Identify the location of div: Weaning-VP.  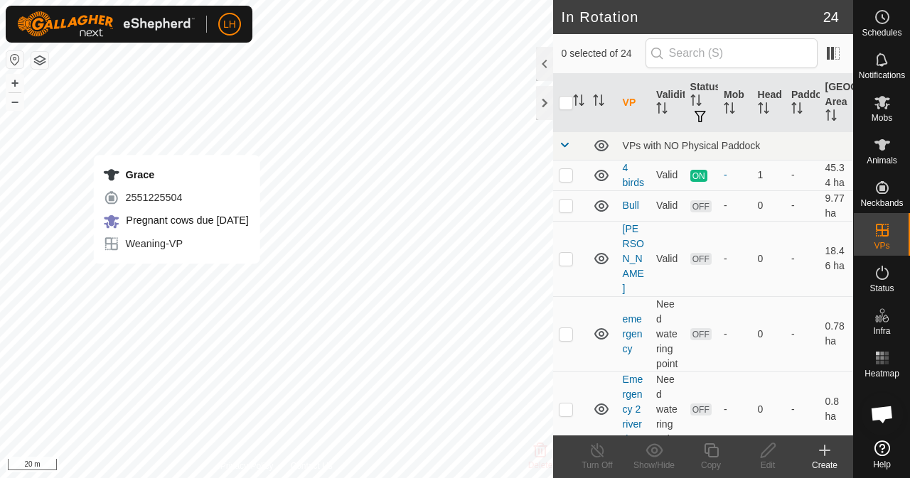
(176, 244).